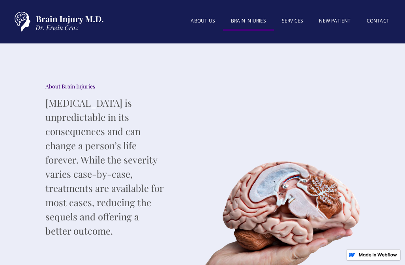 Image resolution: width=405 pixels, height=265 pixels. What do you see at coordinates (57, 22) in the screenshot?
I see `a: home` at bounding box center [57, 22].